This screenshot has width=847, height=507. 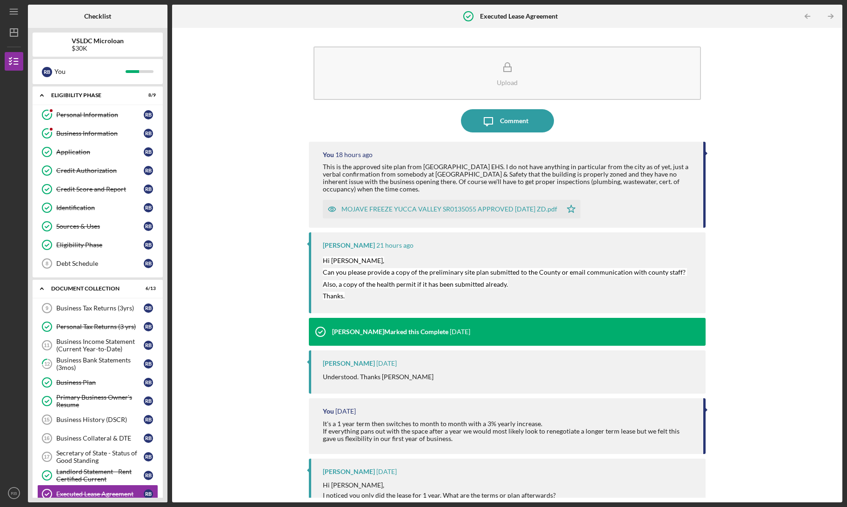 What do you see at coordinates (98, 345) in the screenshot?
I see `a: 11Business Income Statement (Current Year-to-Date)RB` at bounding box center [98, 345].